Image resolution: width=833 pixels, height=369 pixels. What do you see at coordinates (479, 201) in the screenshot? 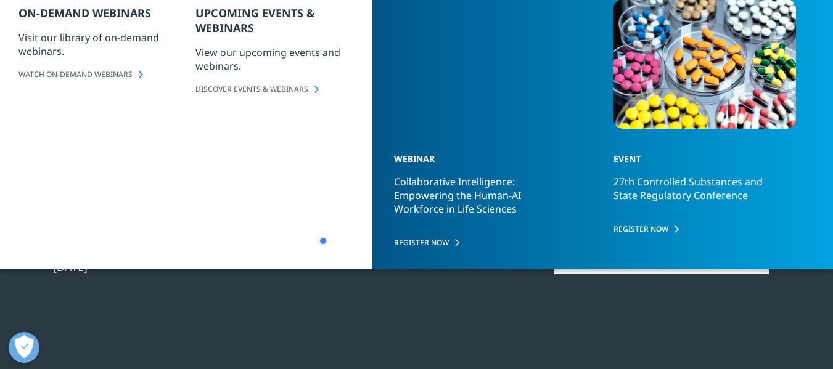
I see `p: Collaborative Intelligence: Empowering the Human-AI Workforce in Life Sciences` at bounding box center [479, 201].